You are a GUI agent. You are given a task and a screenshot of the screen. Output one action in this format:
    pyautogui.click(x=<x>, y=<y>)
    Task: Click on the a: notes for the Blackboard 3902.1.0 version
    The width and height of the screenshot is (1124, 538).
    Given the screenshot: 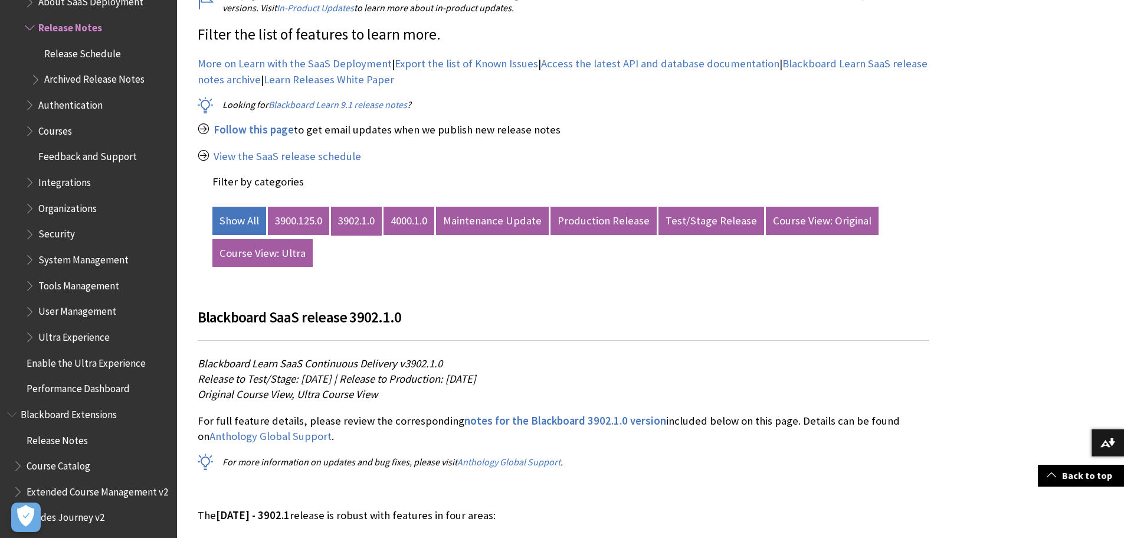 What is the action you would take?
    pyautogui.click(x=565, y=421)
    